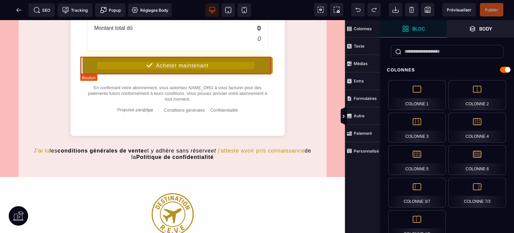  What do you see at coordinates (486, 28) in the screenshot?
I see `strong: Body` at bounding box center [486, 28].